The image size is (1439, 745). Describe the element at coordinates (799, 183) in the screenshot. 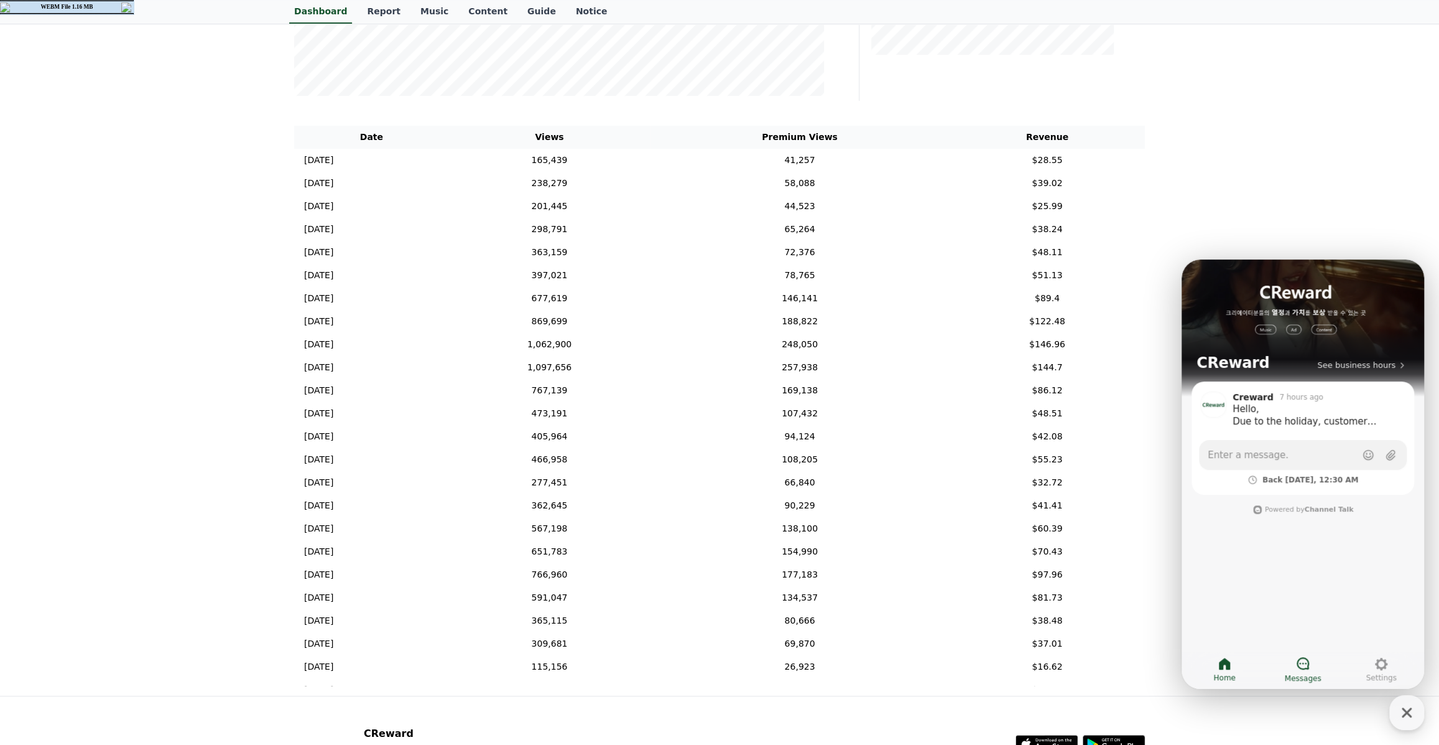

I see `td: 58,088` at that location.